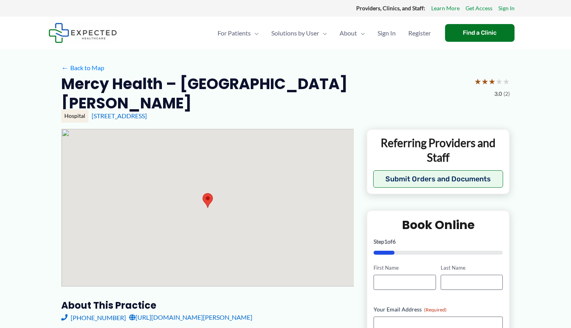 This screenshot has width=571, height=328. Describe the element at coordinates (498, 94) in the screenshot. I see `span: 3.0` at that location.